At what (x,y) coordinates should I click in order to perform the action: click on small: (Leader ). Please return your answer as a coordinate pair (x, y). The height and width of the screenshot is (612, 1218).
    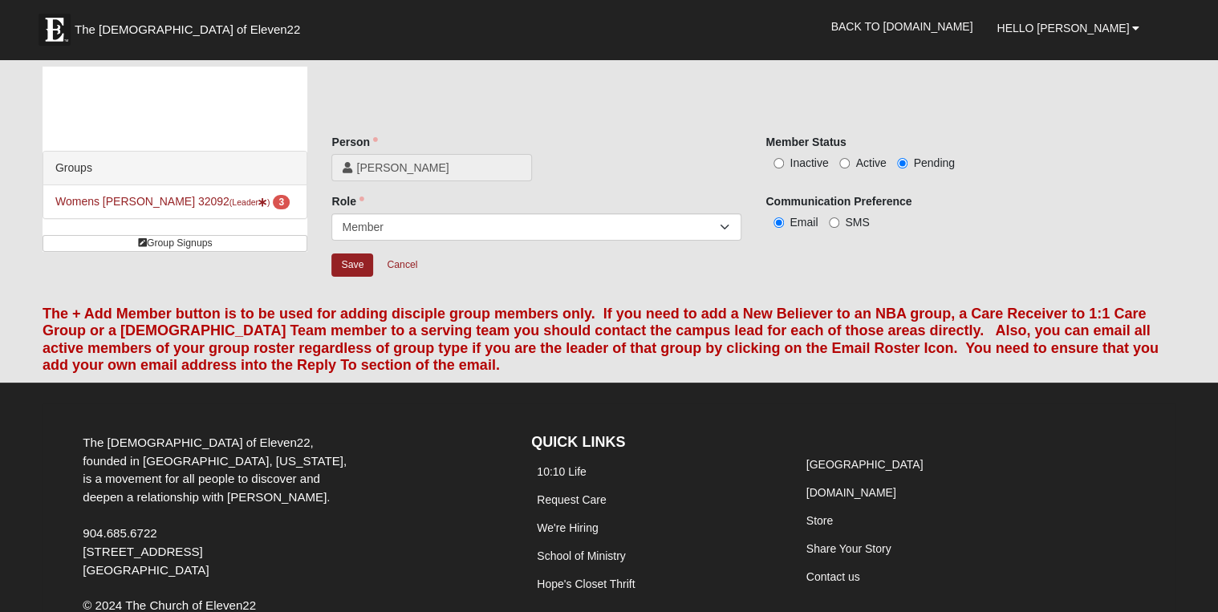
    Looking at the image, I should click on (250, 202).